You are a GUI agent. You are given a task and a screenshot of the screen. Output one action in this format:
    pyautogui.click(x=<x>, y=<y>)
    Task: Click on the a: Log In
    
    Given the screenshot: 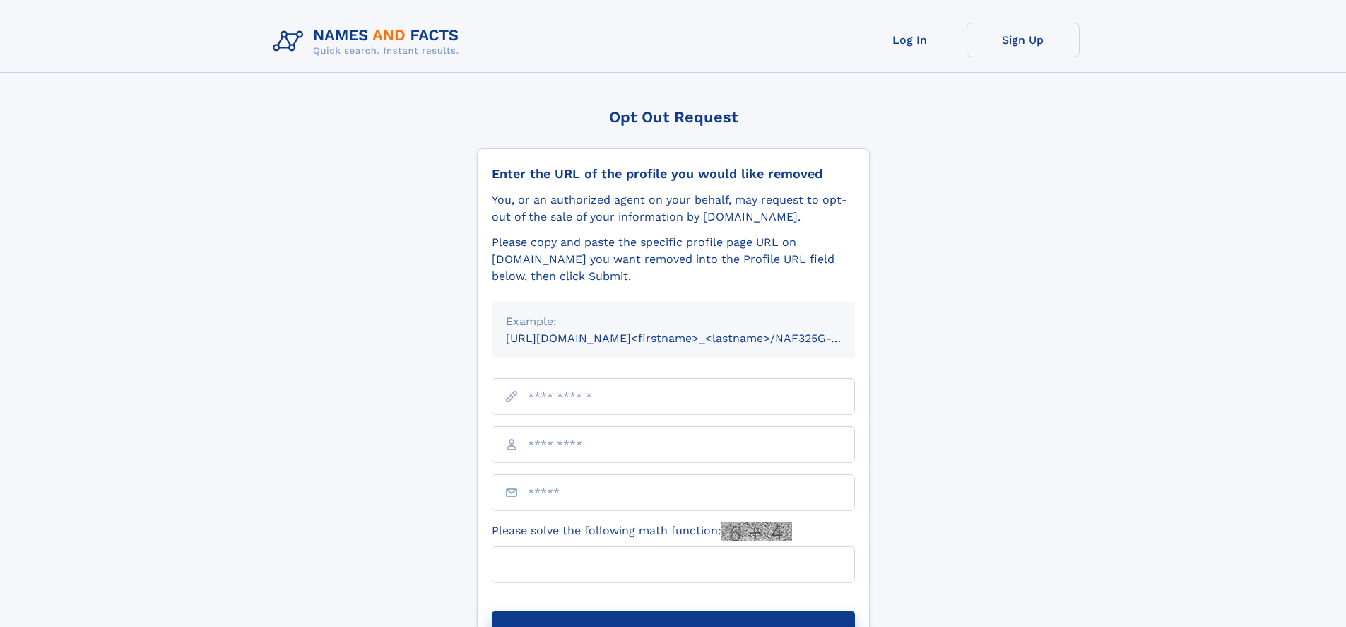 What is the action you would take?
    pyautogui.click(x=910, y=40)
    